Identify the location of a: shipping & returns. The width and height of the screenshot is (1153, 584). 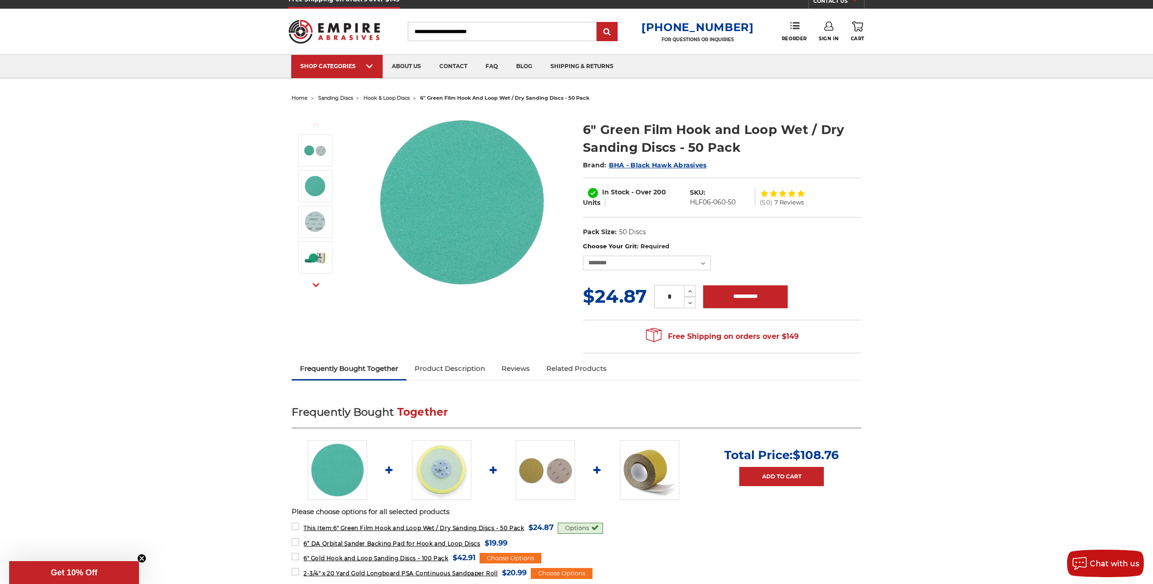
(582, 66).